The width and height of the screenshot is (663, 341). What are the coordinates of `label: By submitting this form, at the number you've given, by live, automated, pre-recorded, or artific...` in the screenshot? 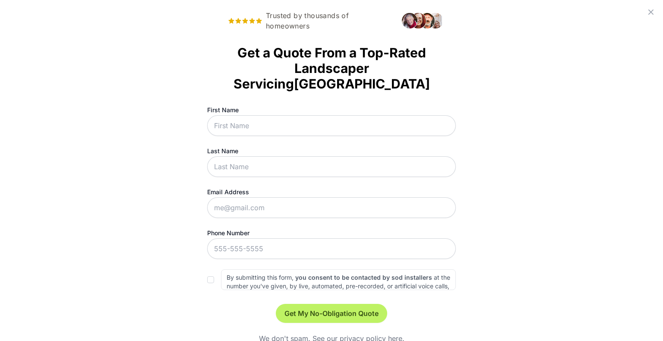 It's located at (338, 280).